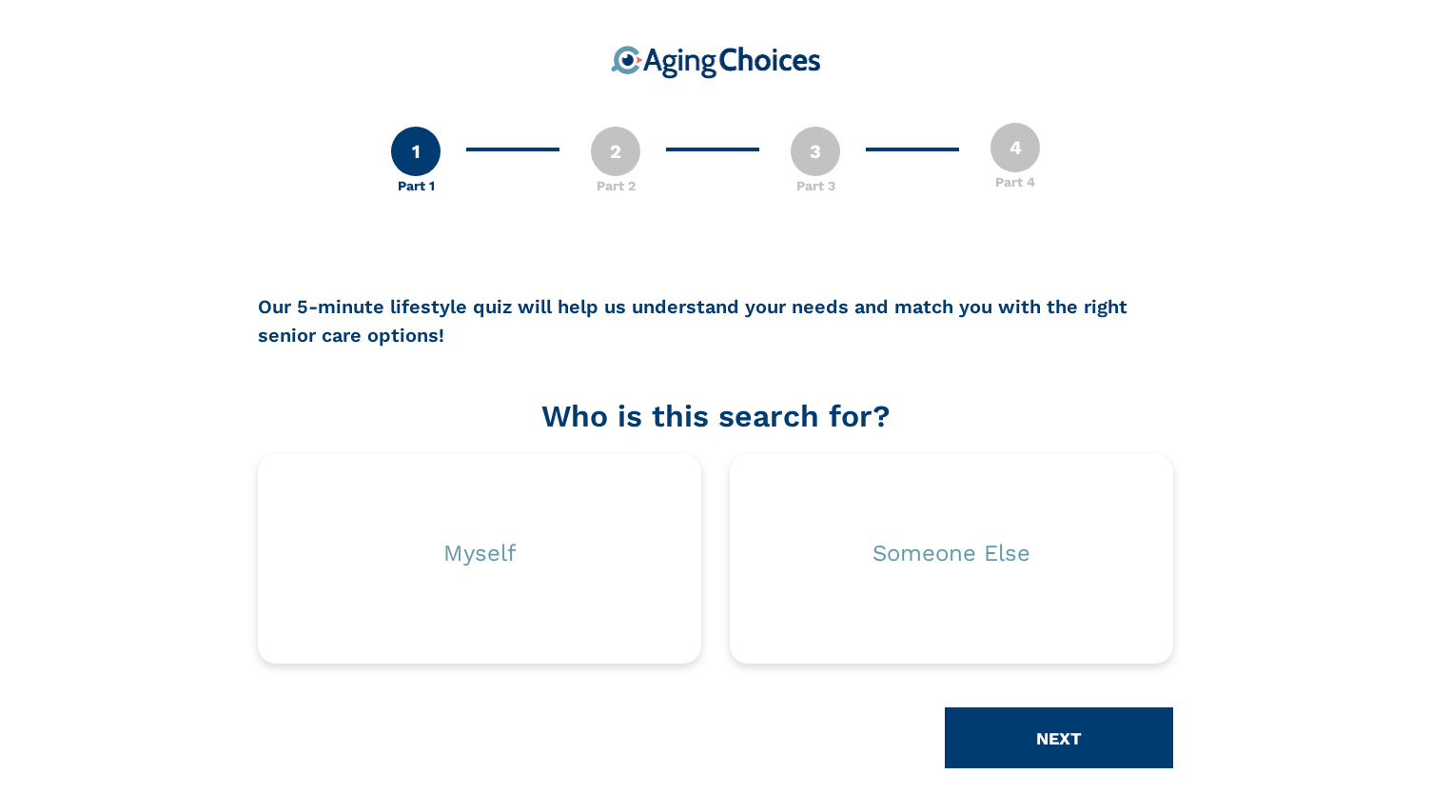  Describe the element at coordinates (416, 151) in the screenshot. I see `div: 1` at that location.